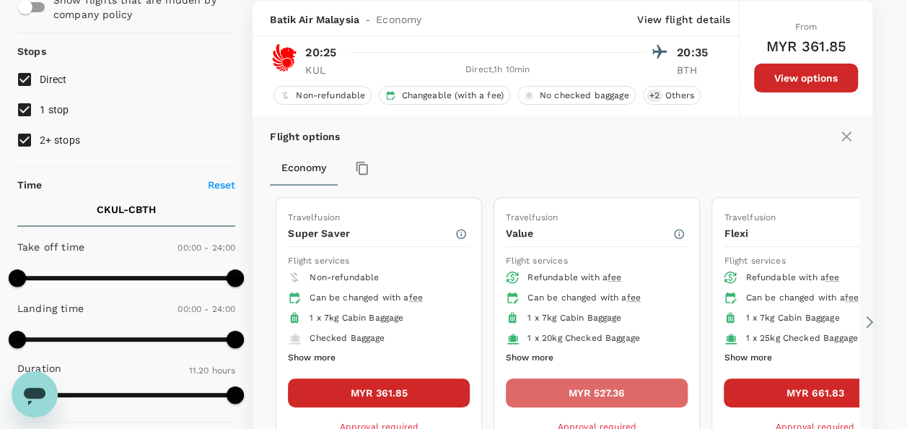 The image size is (907, 429). What do you see at coordinates (222, 185) in the screenshot?
I see `p: Reset` at bounding box center [222, 185].